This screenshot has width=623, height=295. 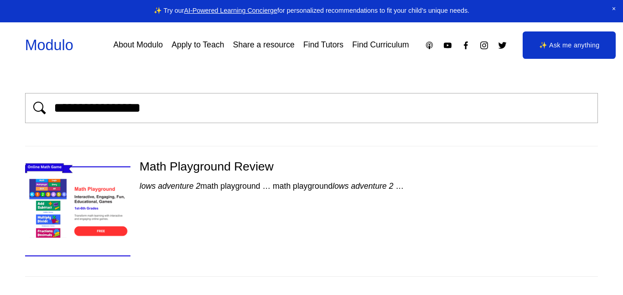 What do you see at coordinates (448, 45) in the screenshot?
I see `a: YouTube` at bounding box center [448, 45].